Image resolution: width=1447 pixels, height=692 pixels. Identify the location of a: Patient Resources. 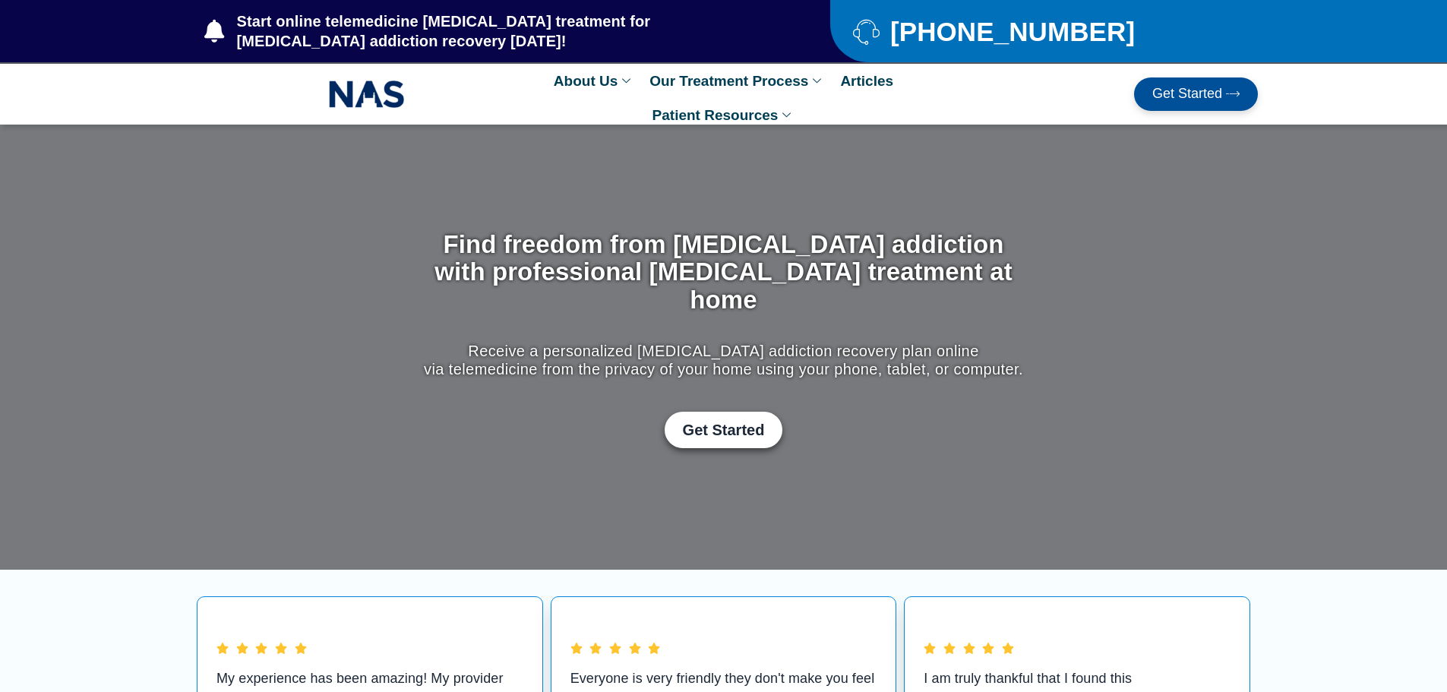
(724, 115).